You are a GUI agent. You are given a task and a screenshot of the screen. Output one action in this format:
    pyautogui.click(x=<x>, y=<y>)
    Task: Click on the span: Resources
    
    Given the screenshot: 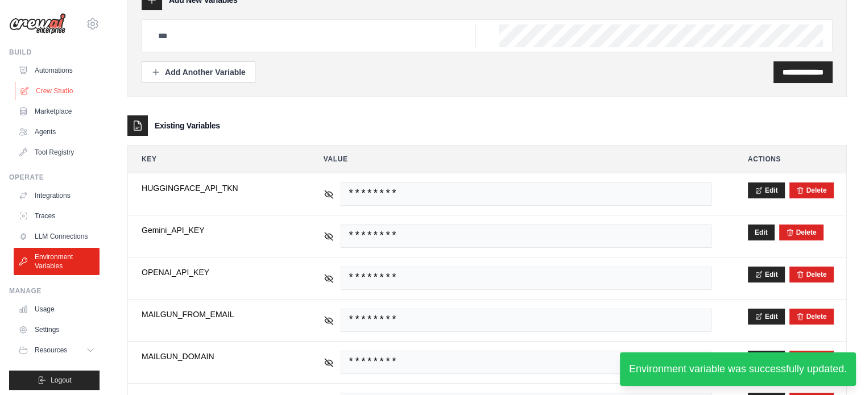 What is the action you would take?
    pyautogui.click(x=51, y=350)
    